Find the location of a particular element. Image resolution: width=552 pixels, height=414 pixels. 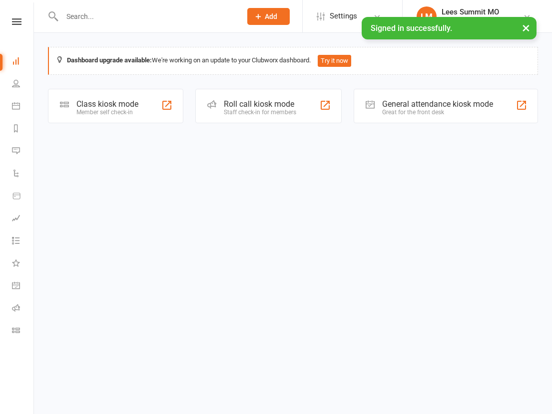

div: LM is located at coordinates (426, 16).